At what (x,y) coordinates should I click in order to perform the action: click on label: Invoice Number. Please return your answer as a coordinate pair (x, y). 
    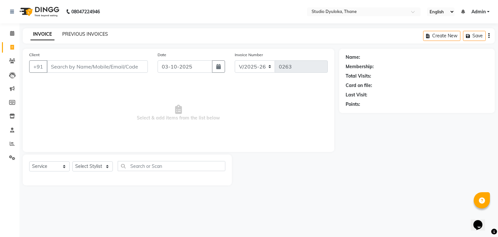
    Looking at the image, I should click on (249, 55).